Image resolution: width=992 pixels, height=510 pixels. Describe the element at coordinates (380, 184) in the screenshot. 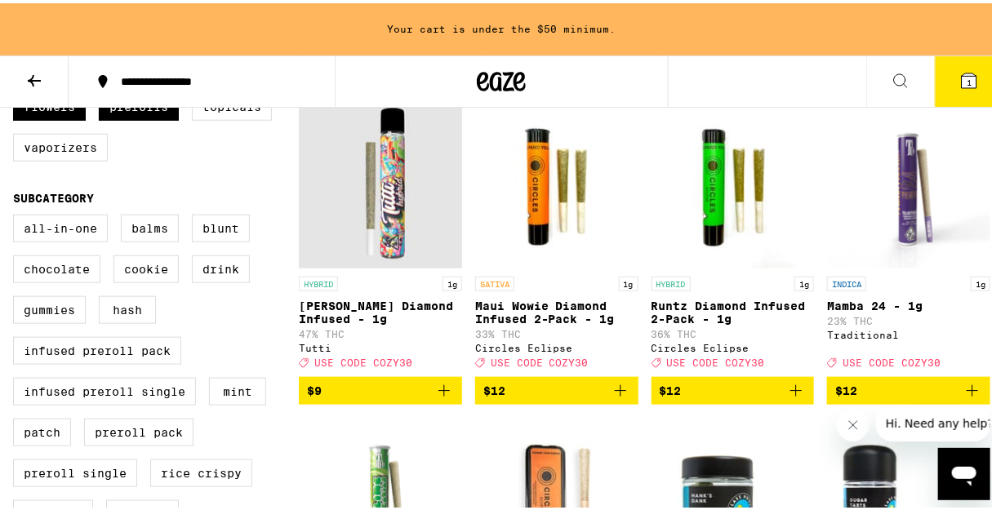

I see `img: Tutti - Cali Haze Diamond Infused - 1g` at that location.